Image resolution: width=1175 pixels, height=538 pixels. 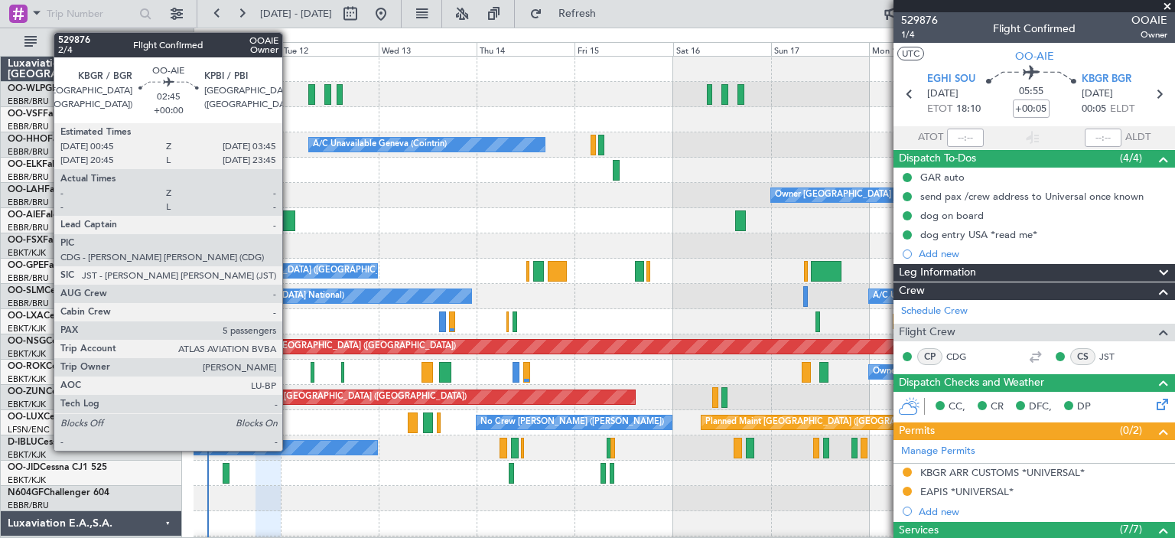 What do you see at coordinates (69, 366) in the screenshot?
I see `a: OO-ROKCessna Citation CJ4` at bounding box center [69, 366].